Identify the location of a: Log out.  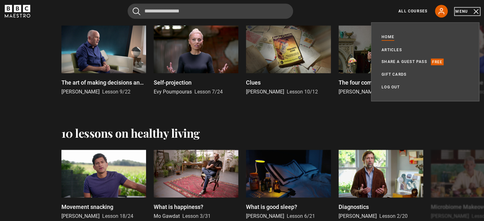
(391, 87).